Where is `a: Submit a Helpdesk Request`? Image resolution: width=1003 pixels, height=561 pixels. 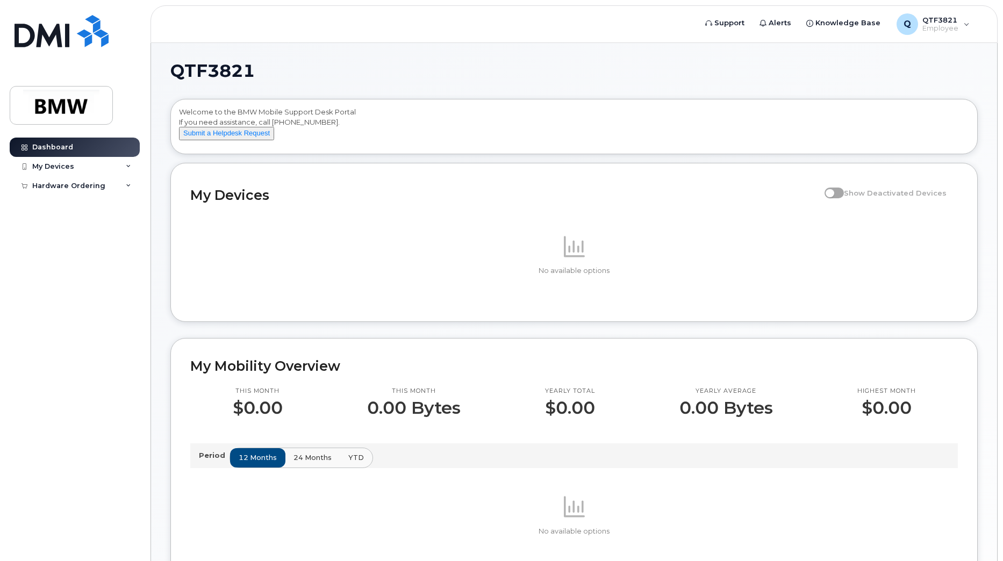 a: Submit a Helpdesk Request is located at coordinates (226, 133).